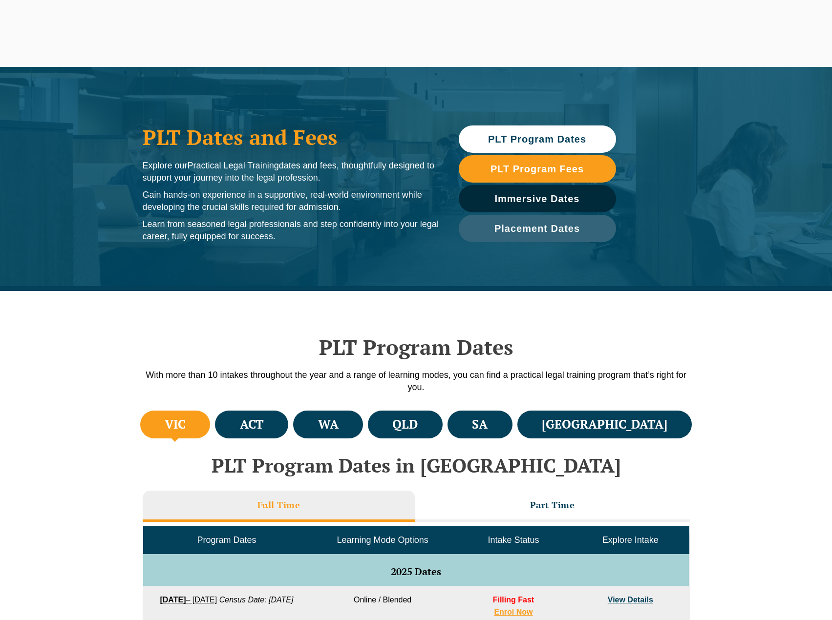 This screenshot has width=832, height=620. I want to click on span: Practical Legal Training, so click(233, 166).